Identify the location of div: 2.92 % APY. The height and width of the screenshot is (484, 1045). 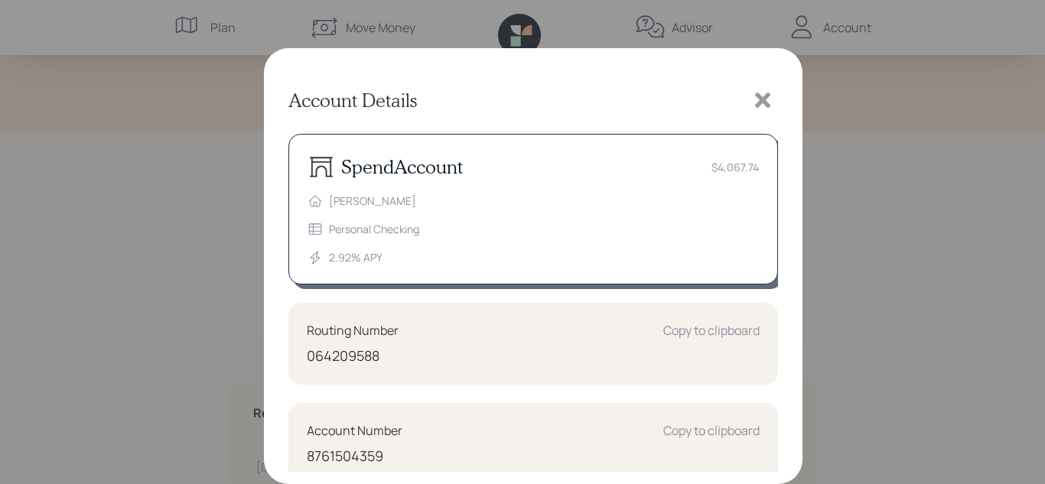
(356, 257).